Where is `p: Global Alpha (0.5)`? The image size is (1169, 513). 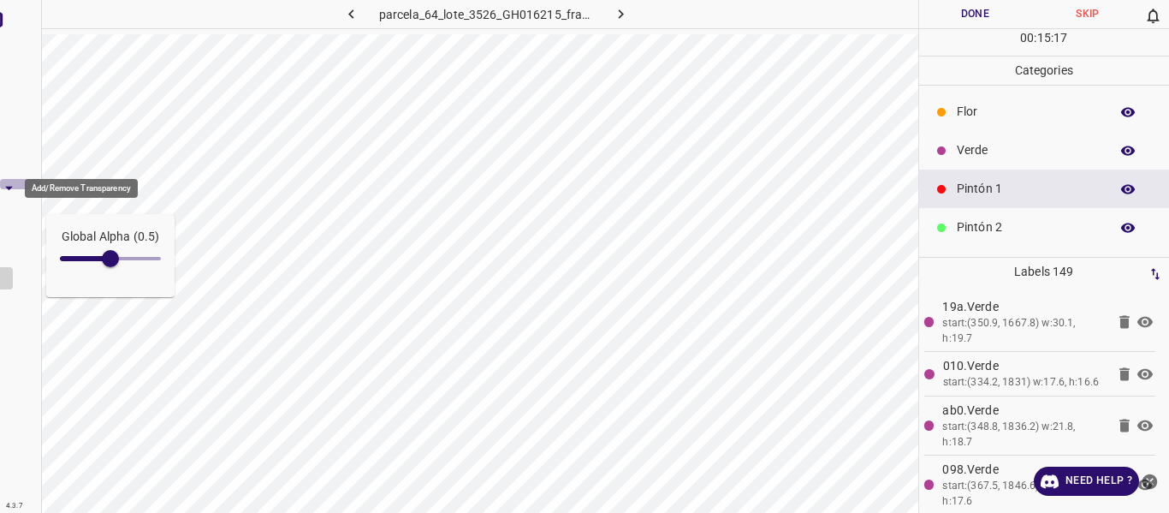
p: Global Alpha (0.5) is located at coordinates (110, 236).